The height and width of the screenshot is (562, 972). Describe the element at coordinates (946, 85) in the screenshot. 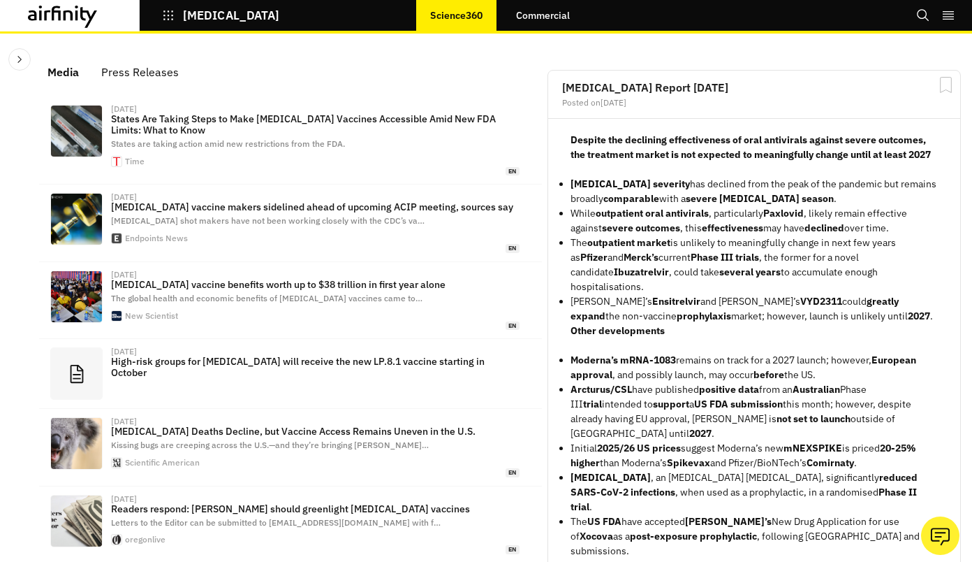

I see `svg: Bookmark Report` at that location.